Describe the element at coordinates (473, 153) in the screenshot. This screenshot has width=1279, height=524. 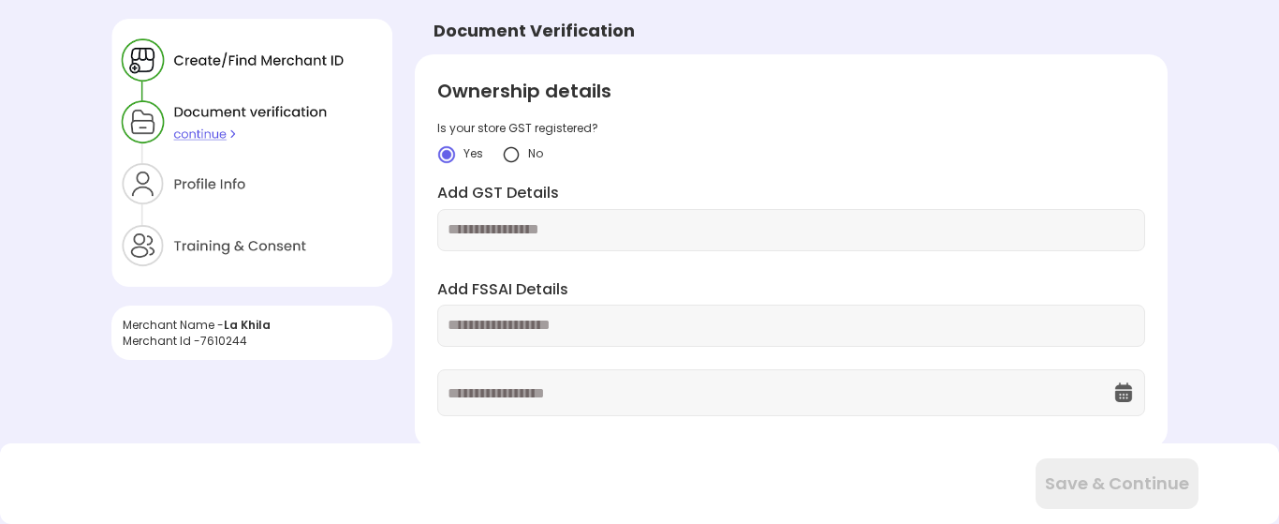
I see `span: Yes` at that location.